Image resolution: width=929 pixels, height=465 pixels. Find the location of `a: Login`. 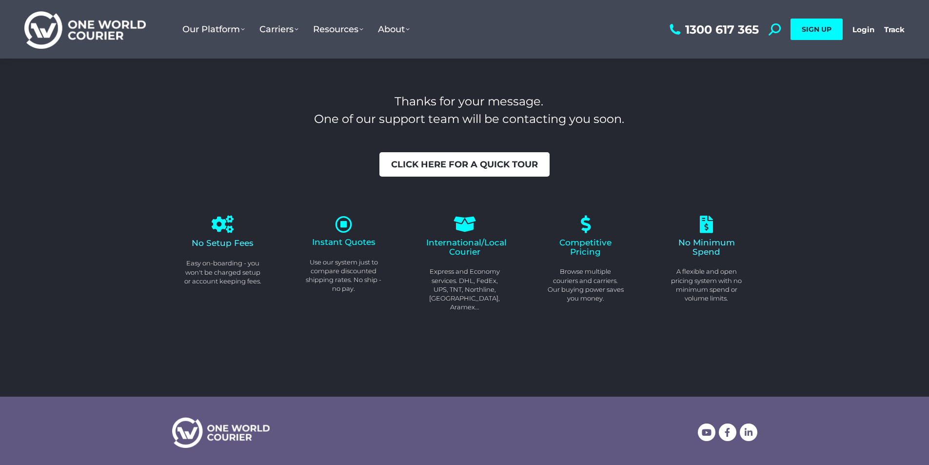

a: Login is located at coordinates (863, 29).